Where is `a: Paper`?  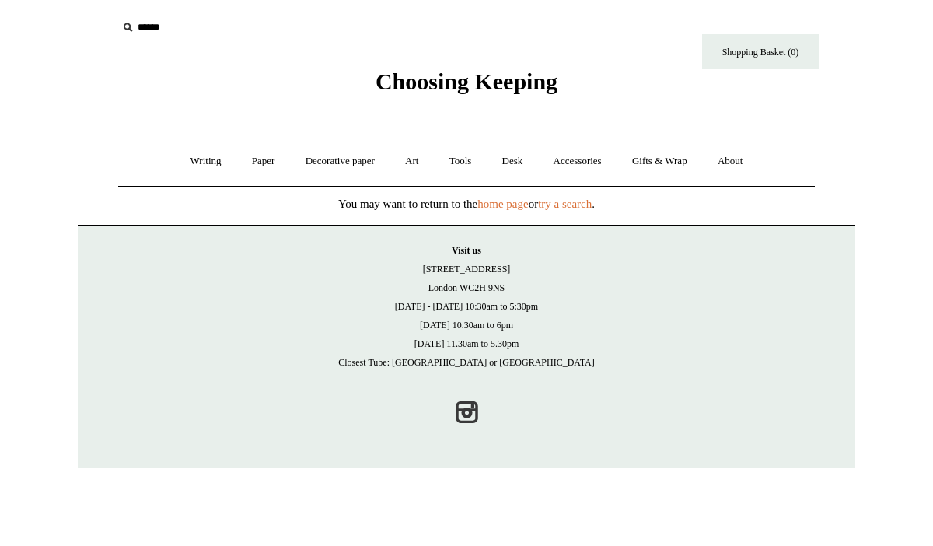 a: Paper is located at coordinates (264, 161).